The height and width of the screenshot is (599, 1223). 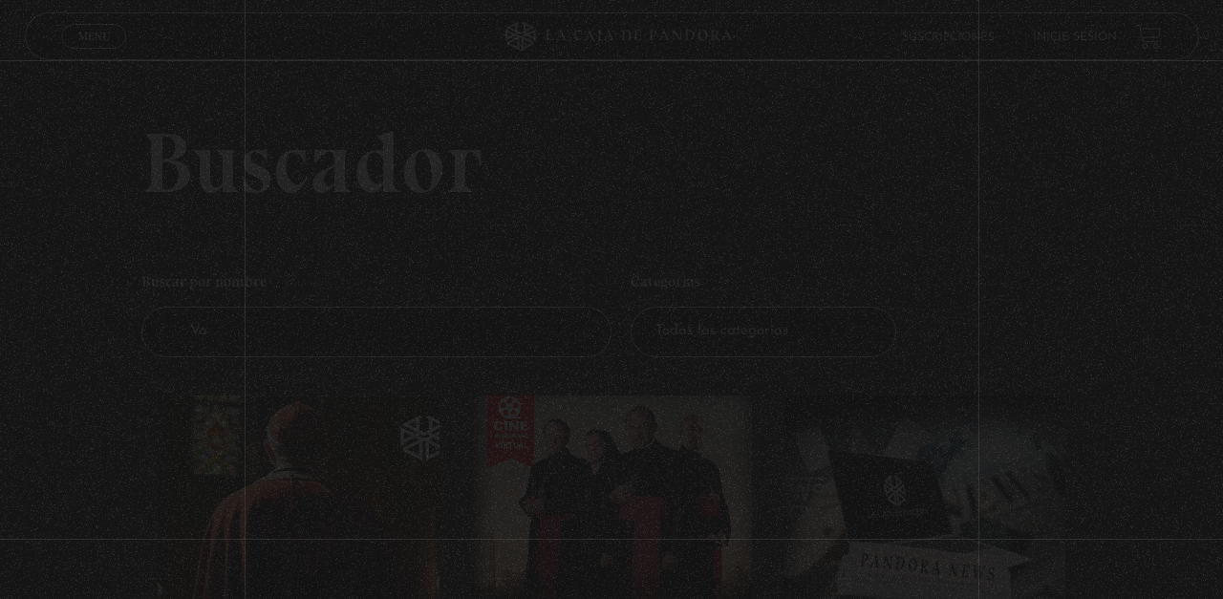 What do you see at coordinates (376, 285) in the screenshot?
I see `h4: Buscar por nombre` at bounding box center [376, 285].